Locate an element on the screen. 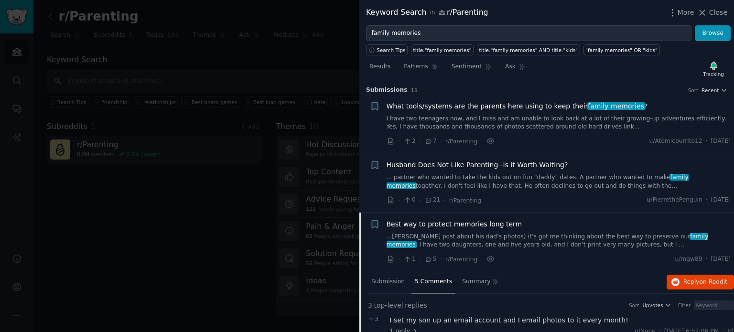 The width and height of the screenshot is (734, 332). span: top-level is located at coordinates (388, 305).